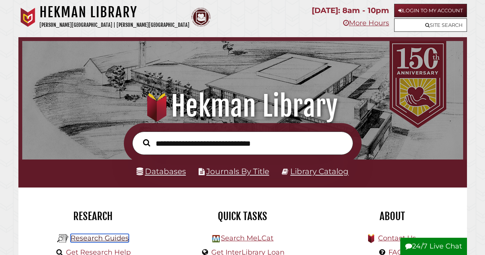 The height and width of the screenshot is (255, 485). I want to click on a: Search MeLCat, so click(247, 238).